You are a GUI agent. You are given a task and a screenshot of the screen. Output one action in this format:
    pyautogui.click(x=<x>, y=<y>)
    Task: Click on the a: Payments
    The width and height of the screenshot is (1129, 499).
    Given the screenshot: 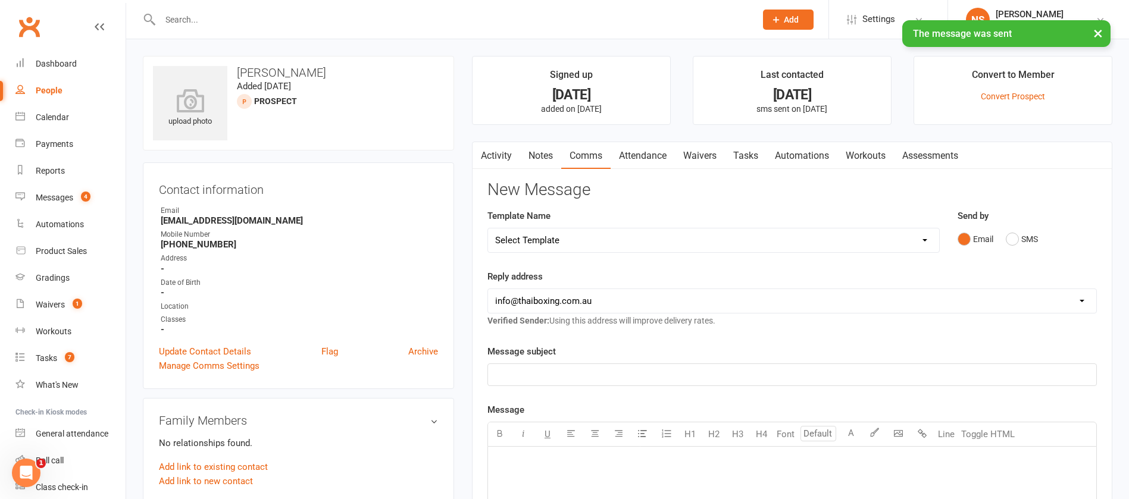 What is the action you would take?
    pyautogui.click(x=70, y=144)
    